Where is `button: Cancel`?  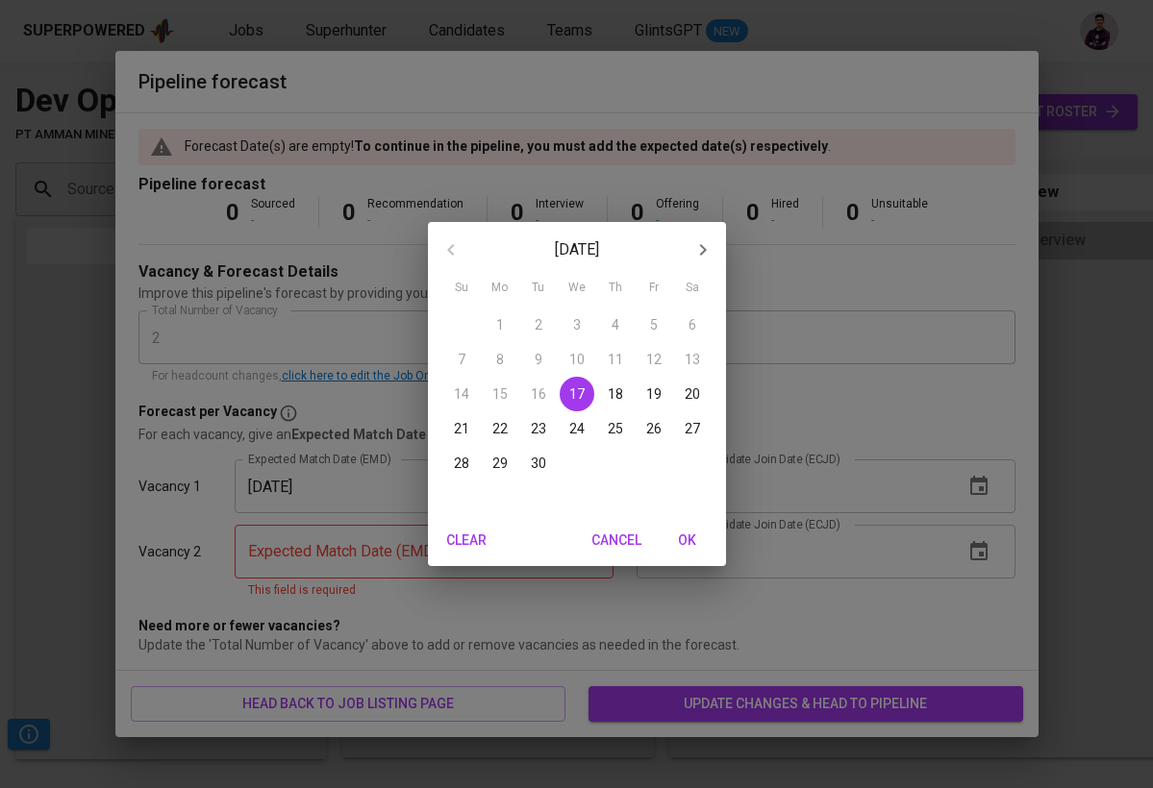
button: Cancel is located at coordinates (616, 540).